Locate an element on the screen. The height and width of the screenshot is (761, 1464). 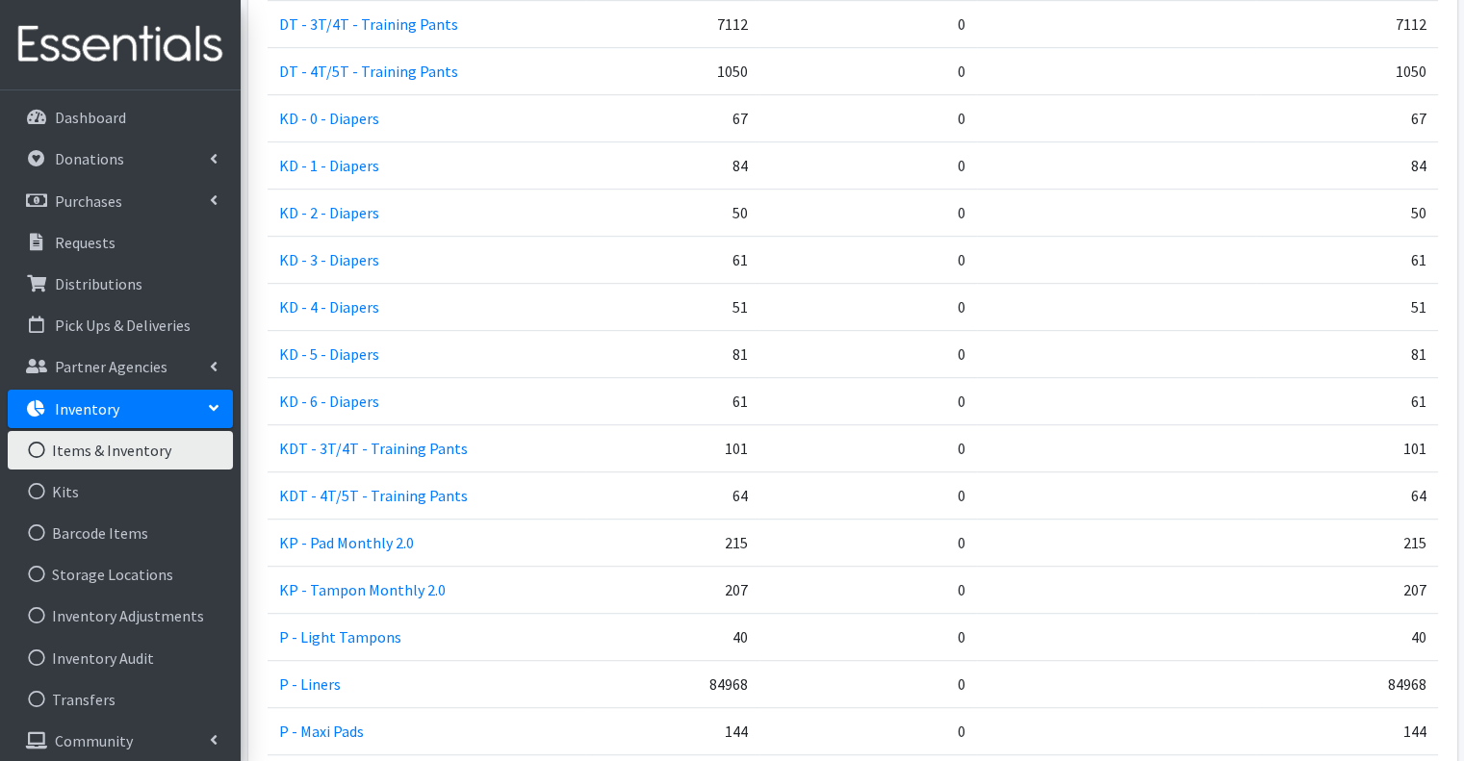
a: KP - Tampon Monthly 2.0 is located at coordinates (362, 590).